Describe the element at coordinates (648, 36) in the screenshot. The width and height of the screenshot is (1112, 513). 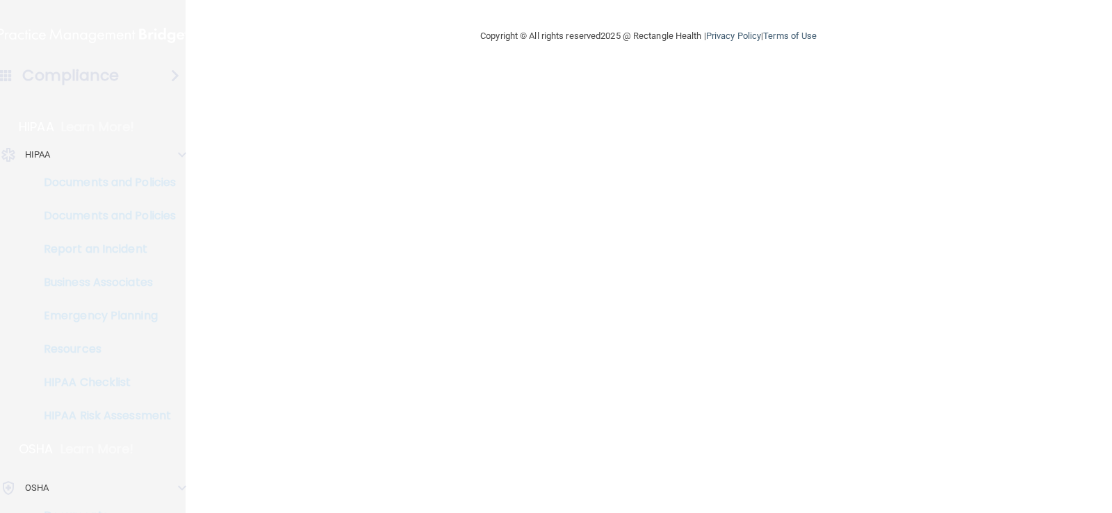
I see `div: Copyright © All rights reserved 2025 @ Rectangle Health | |` at that location.